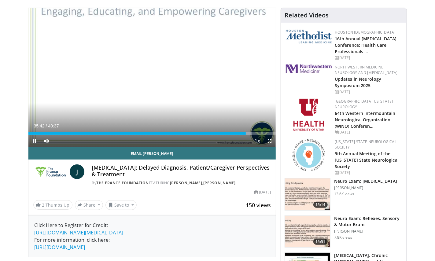 This screenshot has height=261, width=435. What do you see at coordinates (368, 221) in the screenshot?
I see `h3: Neuro Exam: Reflexes, Sensory & Motor Exam` at bounding box center [368, 221].